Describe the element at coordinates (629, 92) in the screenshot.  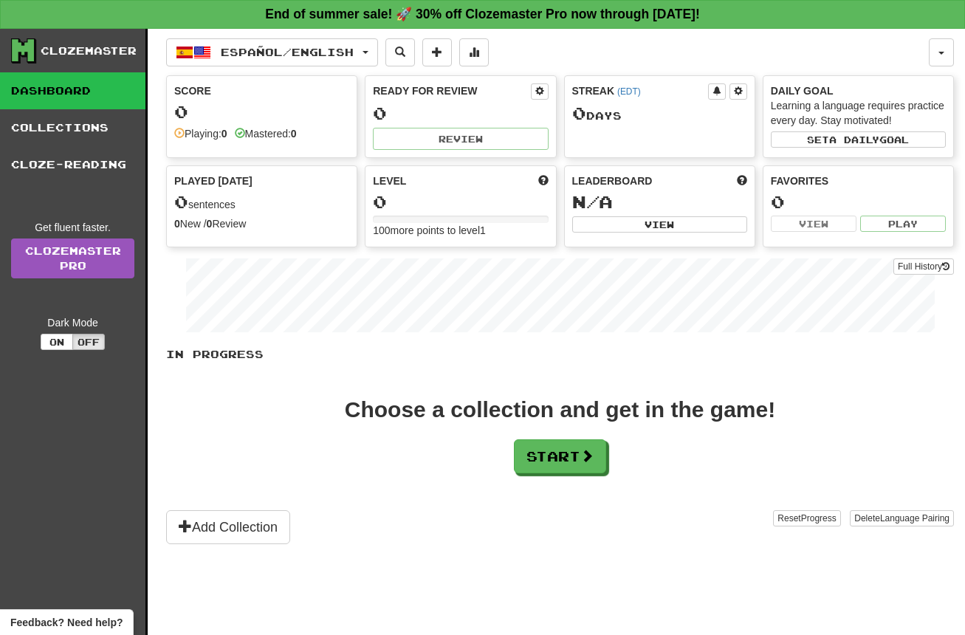
I see `a: (EDT)` at that location.